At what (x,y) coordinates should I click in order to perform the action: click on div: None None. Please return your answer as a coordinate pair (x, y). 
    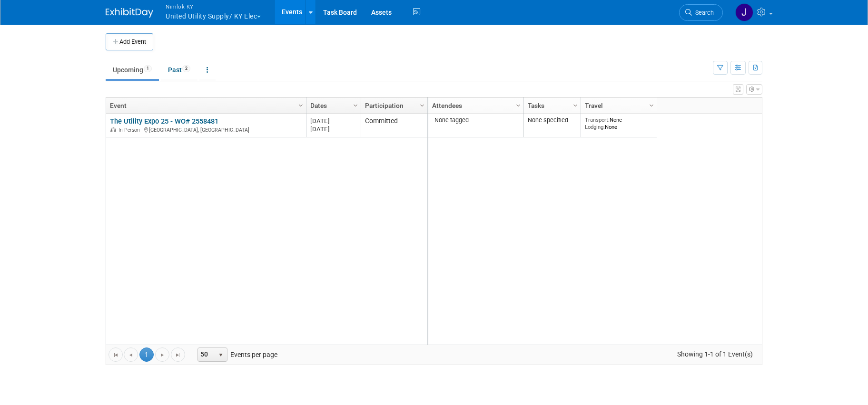
    Looking at the image, I should click on (619, 123).